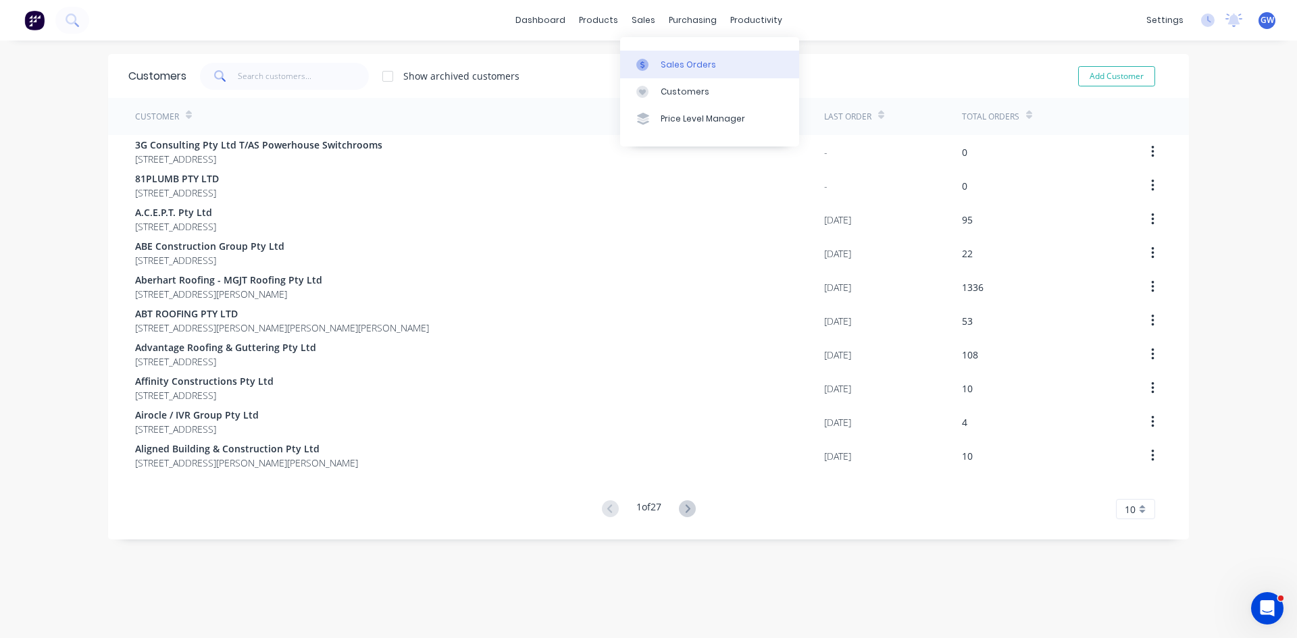 This screenshot has width=1297, height=638. Describe the element at coordinates (688, 65) in the screenshot. I see `div: Sales Orders` at that location.